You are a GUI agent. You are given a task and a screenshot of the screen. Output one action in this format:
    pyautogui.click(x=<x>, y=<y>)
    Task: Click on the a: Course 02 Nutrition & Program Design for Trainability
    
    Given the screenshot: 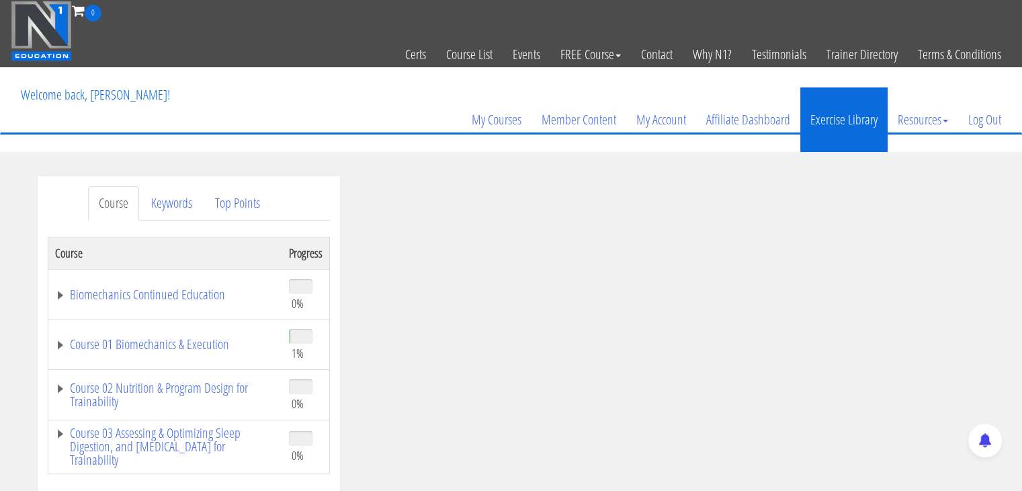 What is the action you would take?
    pyautogui.click(x=165, y=395)
    